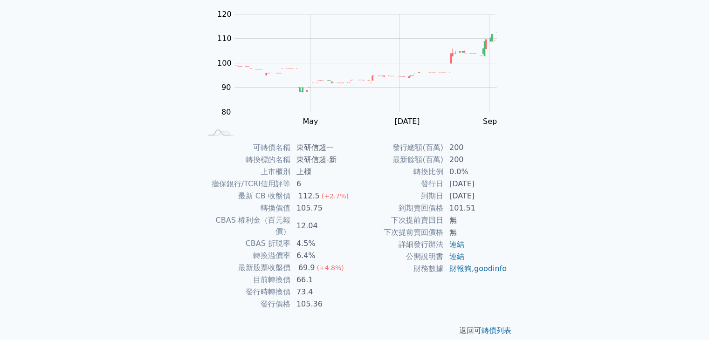 Image resolution: width=709 pixels, height=340 pixels. I want to click on td: 東研信超一, so click(323, 148).